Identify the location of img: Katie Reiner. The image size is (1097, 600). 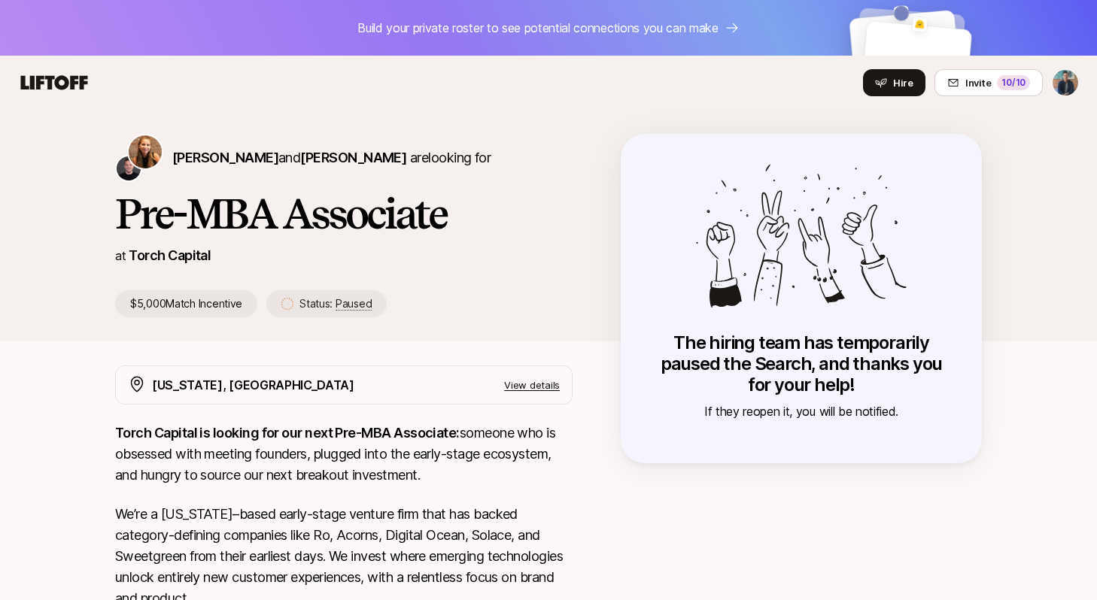
(145, 152).